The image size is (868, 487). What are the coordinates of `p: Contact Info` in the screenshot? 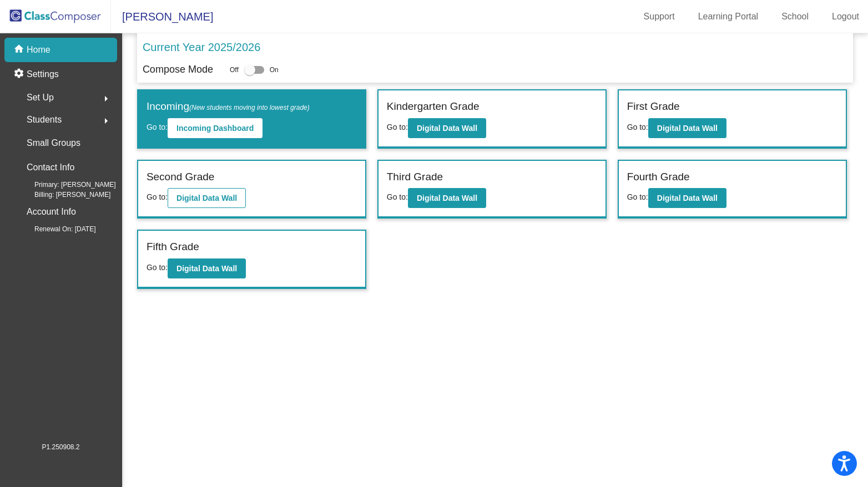 It's located at (51, 168).